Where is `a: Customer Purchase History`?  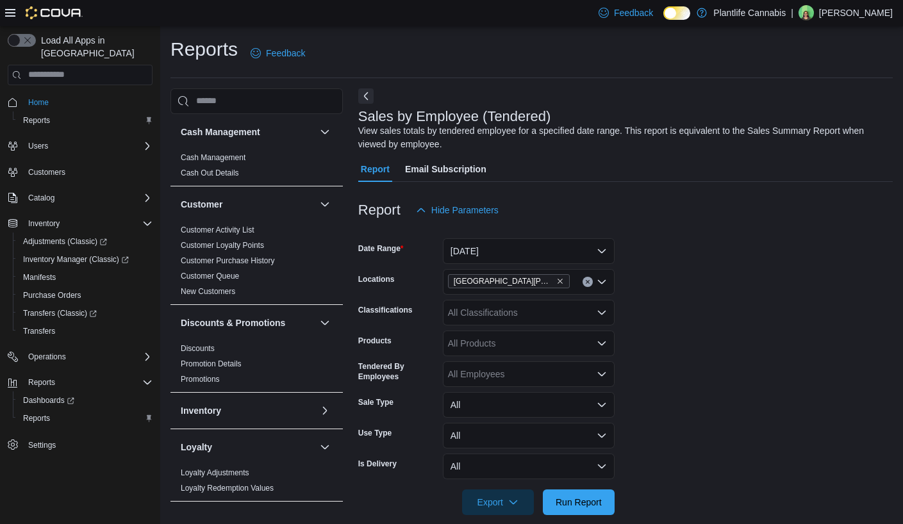 a: Customer Purchase History is located at coordinates (228, 261).